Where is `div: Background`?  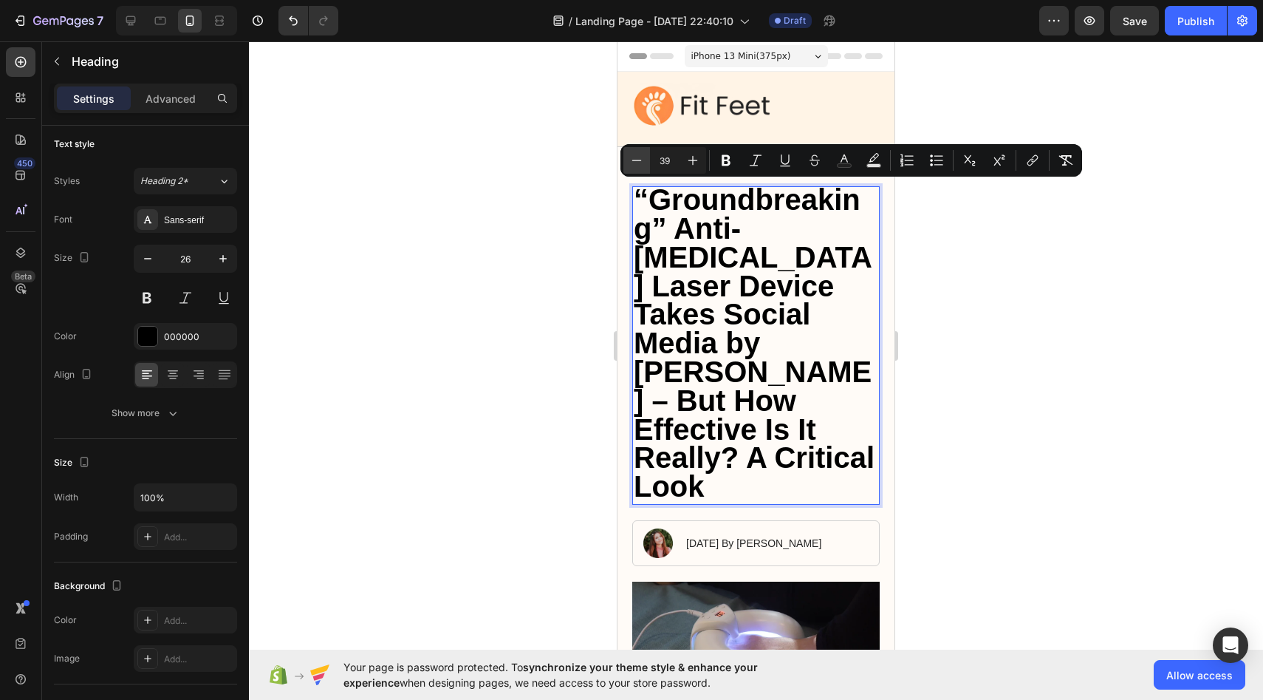 div: Background is located at coordinates (89, 586).